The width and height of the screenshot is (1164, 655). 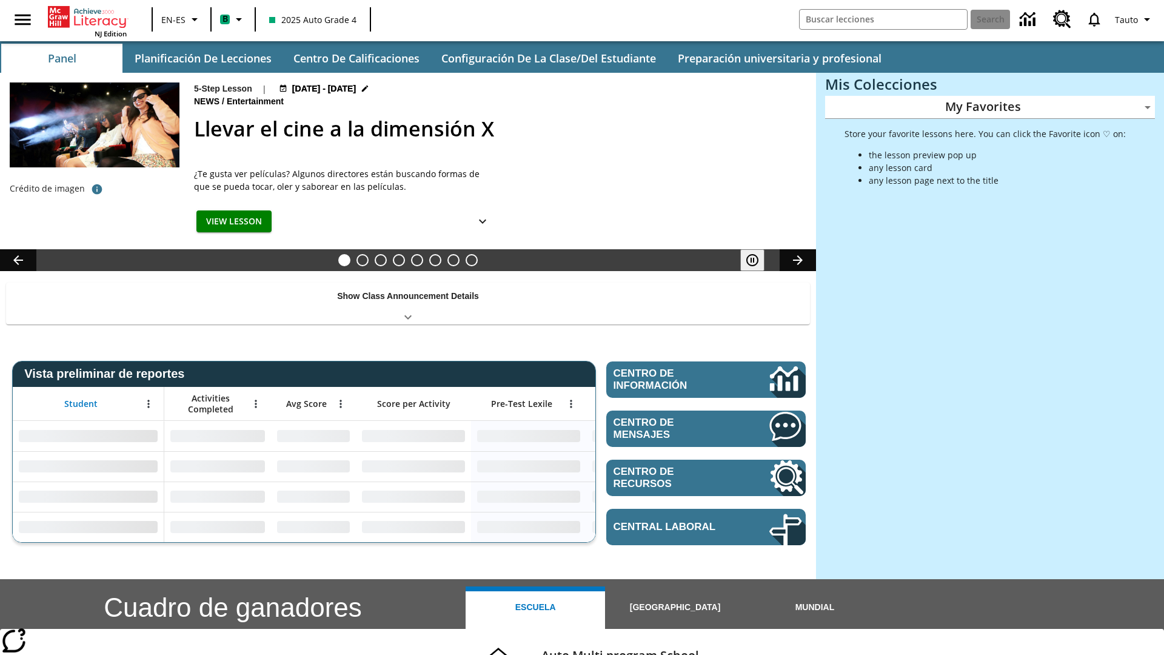 I want to click on p: Show Class Announcement Details, so click(x=408, y=296).